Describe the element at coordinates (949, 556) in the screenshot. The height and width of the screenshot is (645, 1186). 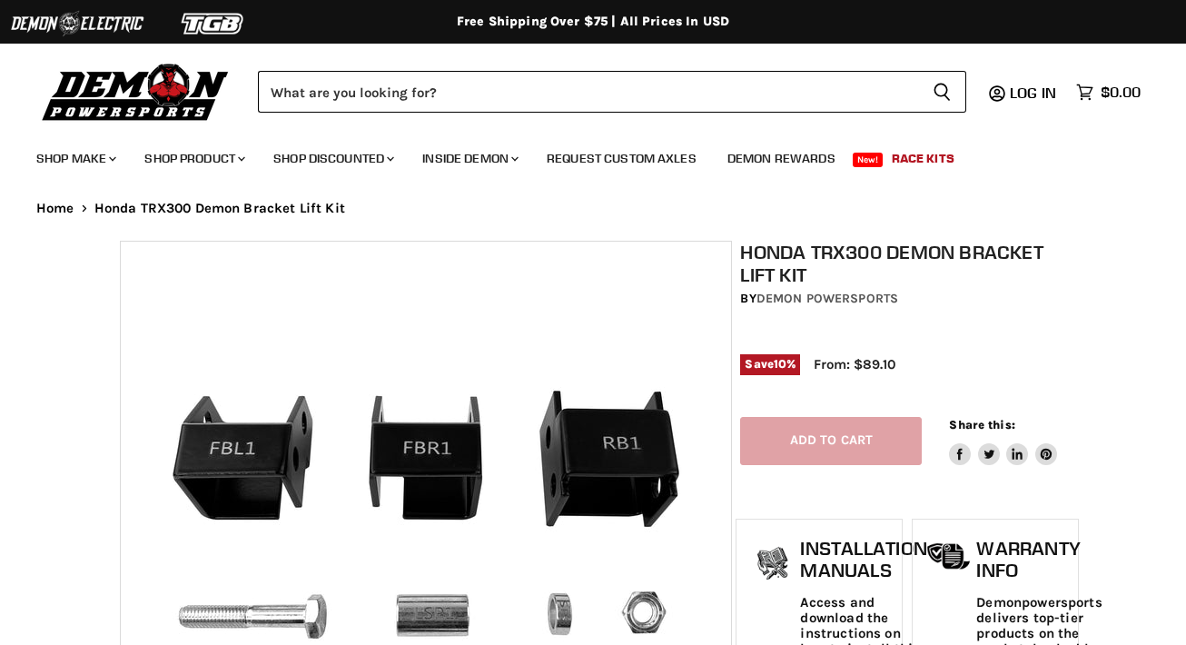
I see `img: warranty-icon.png` at that location.